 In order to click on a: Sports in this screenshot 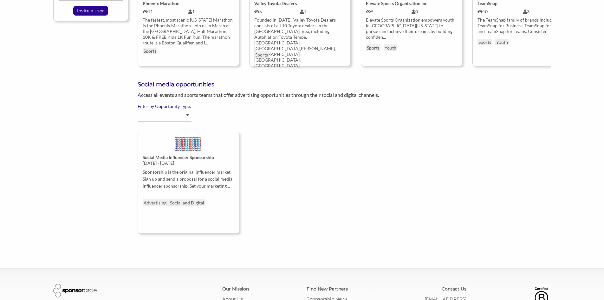, I will do `click(150, 51)`.